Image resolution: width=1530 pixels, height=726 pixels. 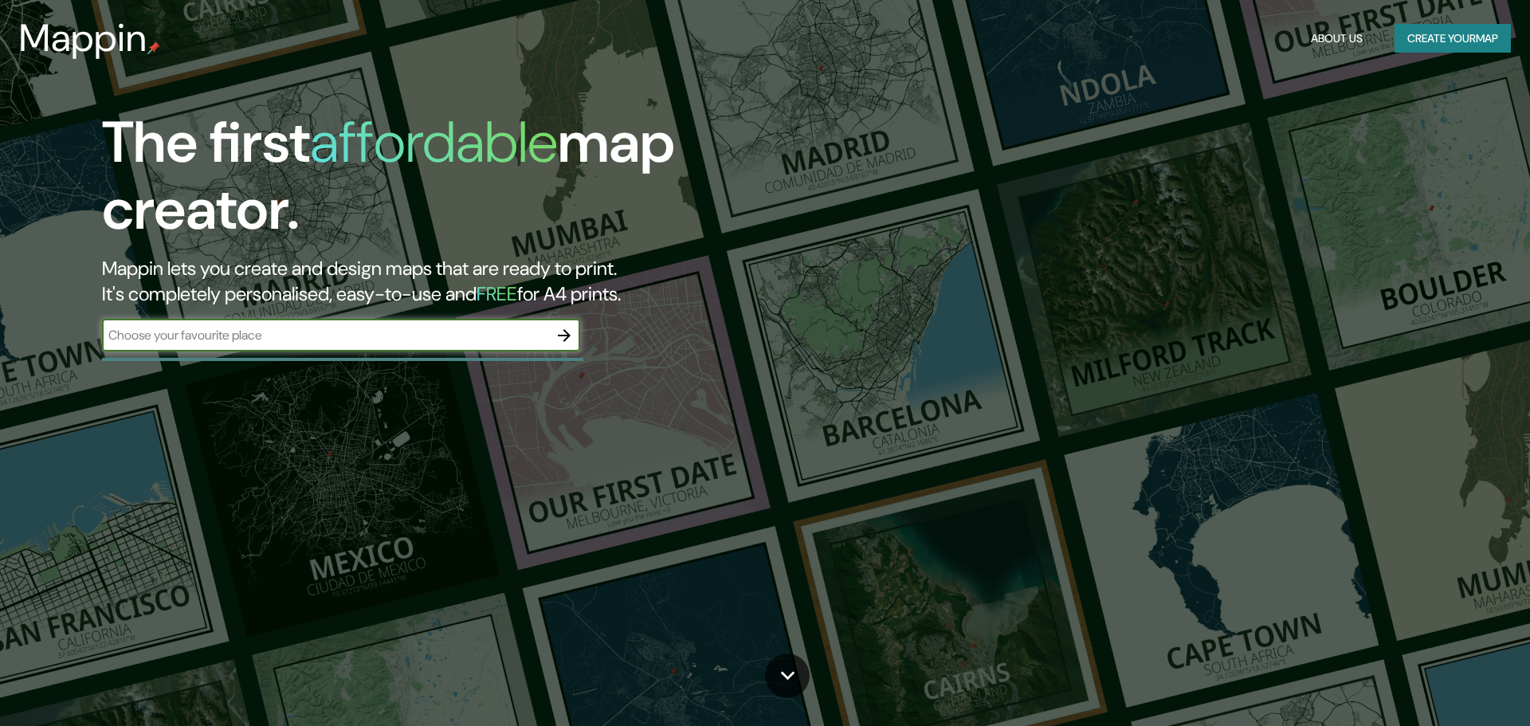 I want to click on h5: FREE, so click(x=496, y=293).